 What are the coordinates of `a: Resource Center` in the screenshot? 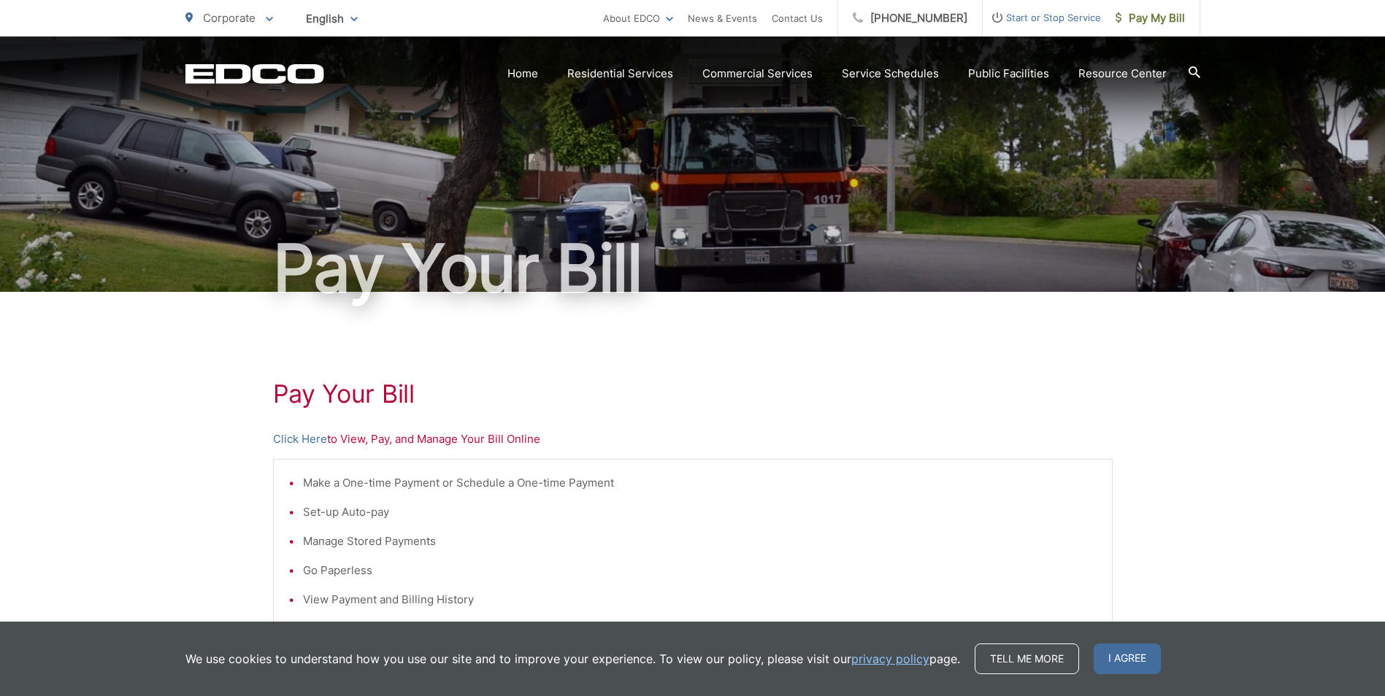 It's located at (1122, 74).